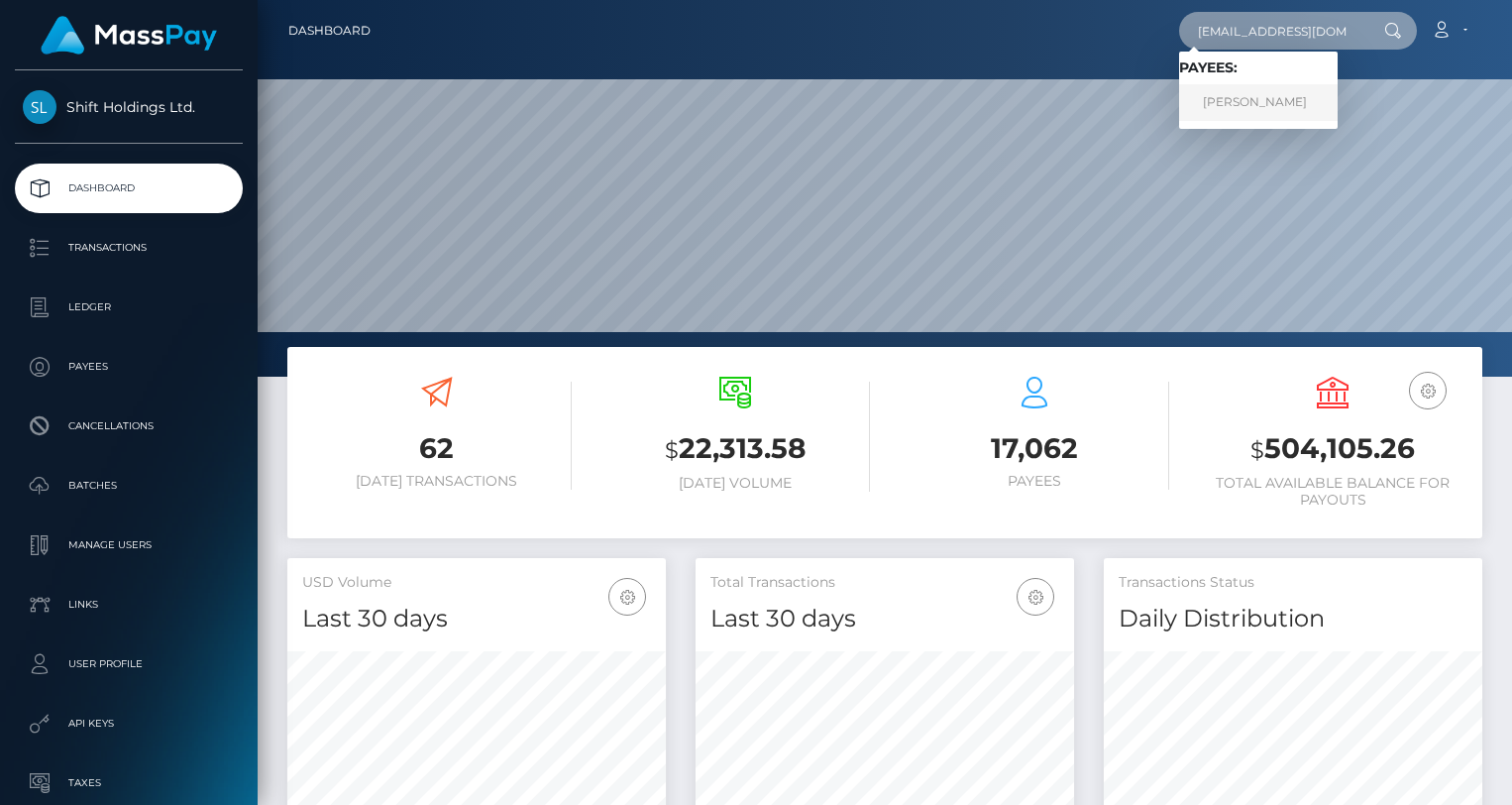 The width and height of the screenshot is (1512, 805). I want to click on p: Payees, so click(129, 367).